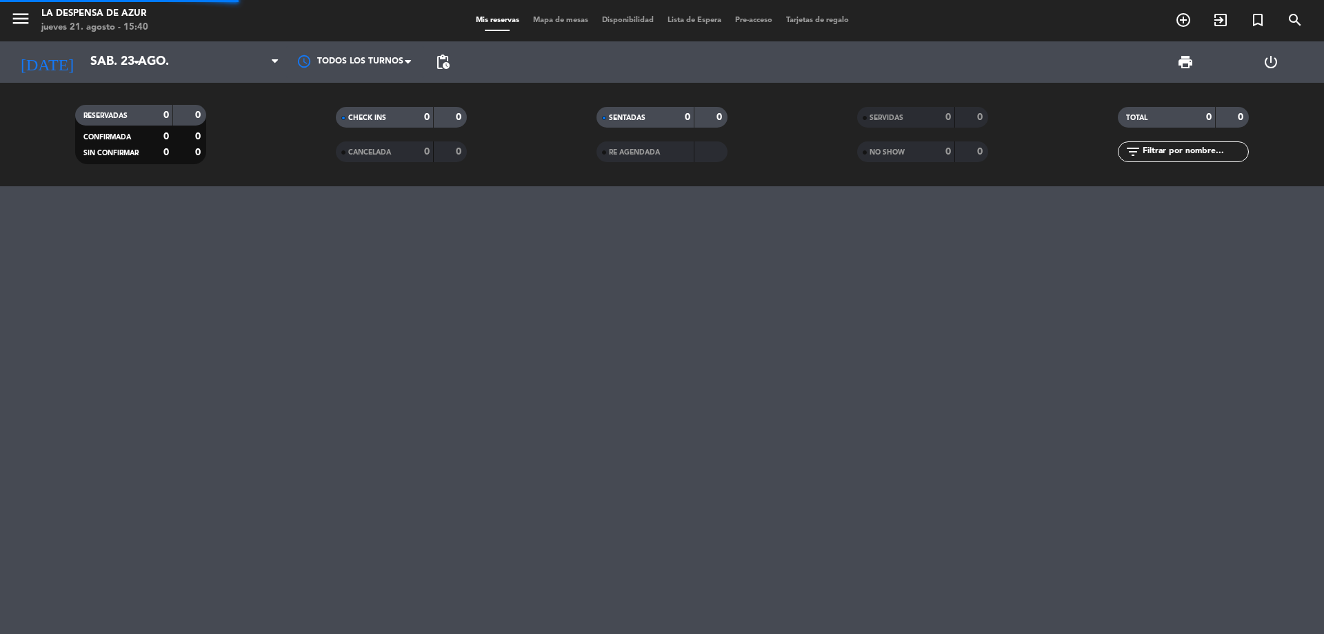 This screenshot has width=1324, height=634. What do you see at coordinates (94, 14) in the screenshot?
I see `div: La Despensa de Azur` at bounding box center [94, 14].